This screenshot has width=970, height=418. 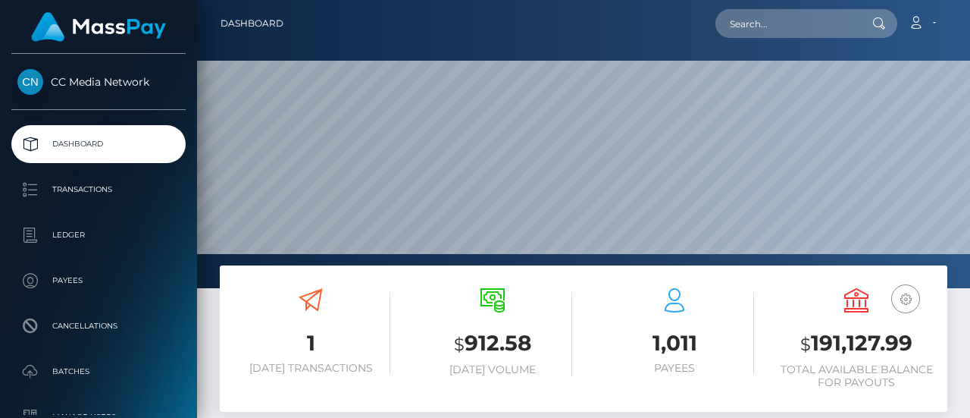 I want to click on p: Dashboard, so click(x=99, y=144).